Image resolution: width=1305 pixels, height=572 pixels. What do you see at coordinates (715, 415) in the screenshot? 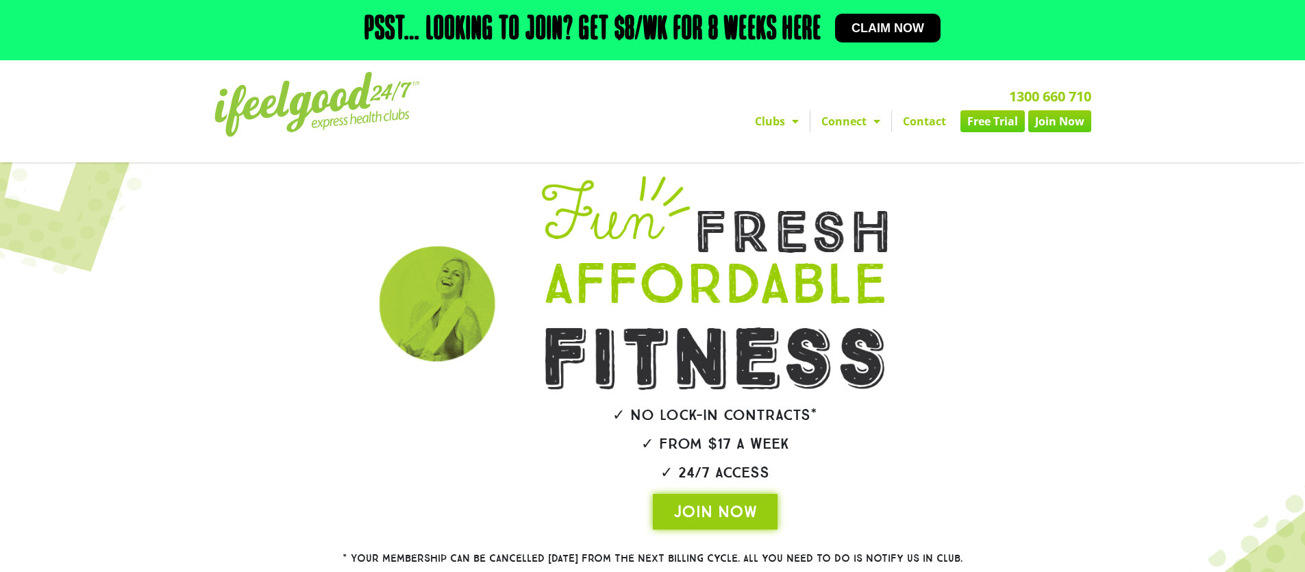
I see `h2: ✓ No lock-in contracts*` at bounding box center [715, 415].